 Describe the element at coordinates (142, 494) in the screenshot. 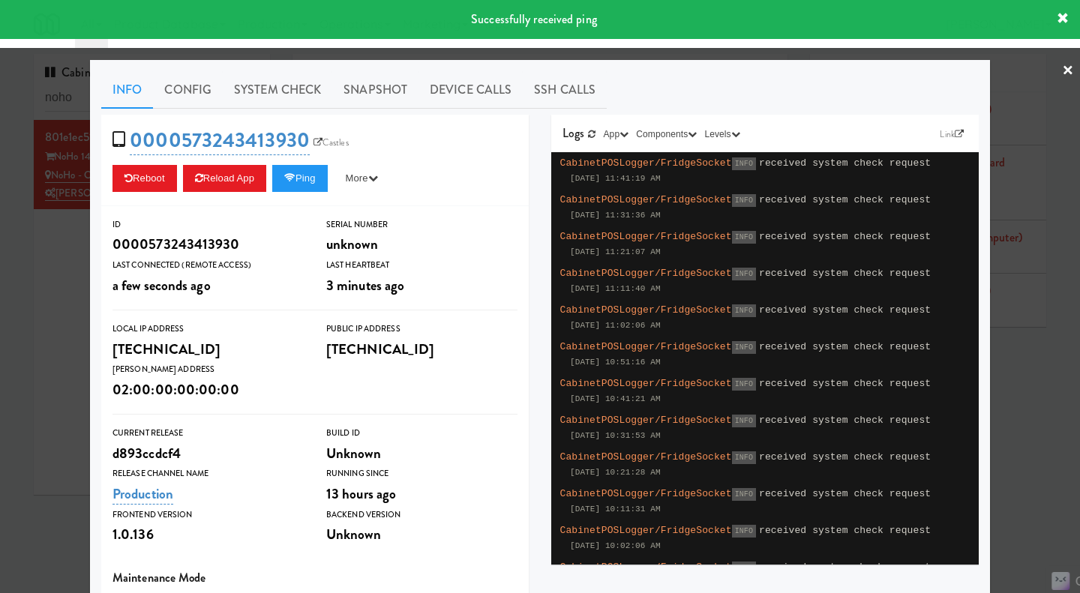

I see `a: Production` at that location.